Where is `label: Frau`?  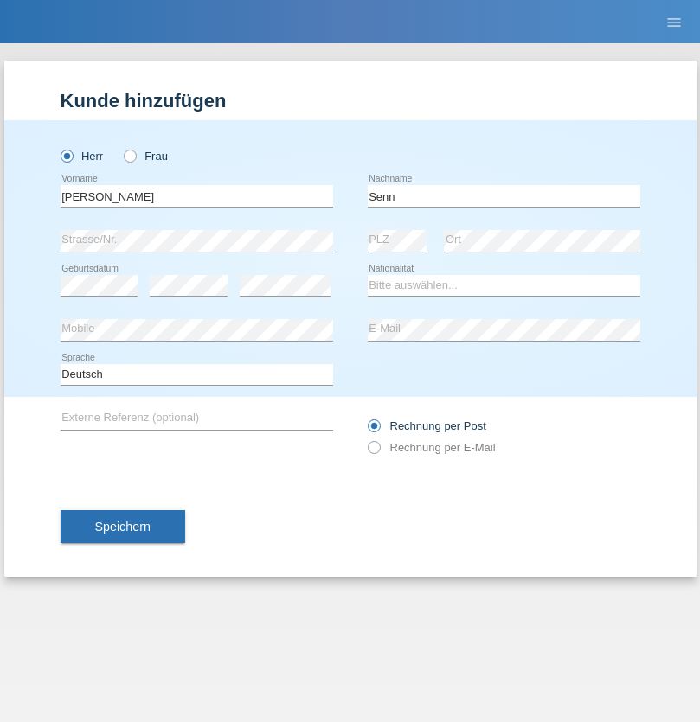
label: Frau is located at coordinates (145, 156).